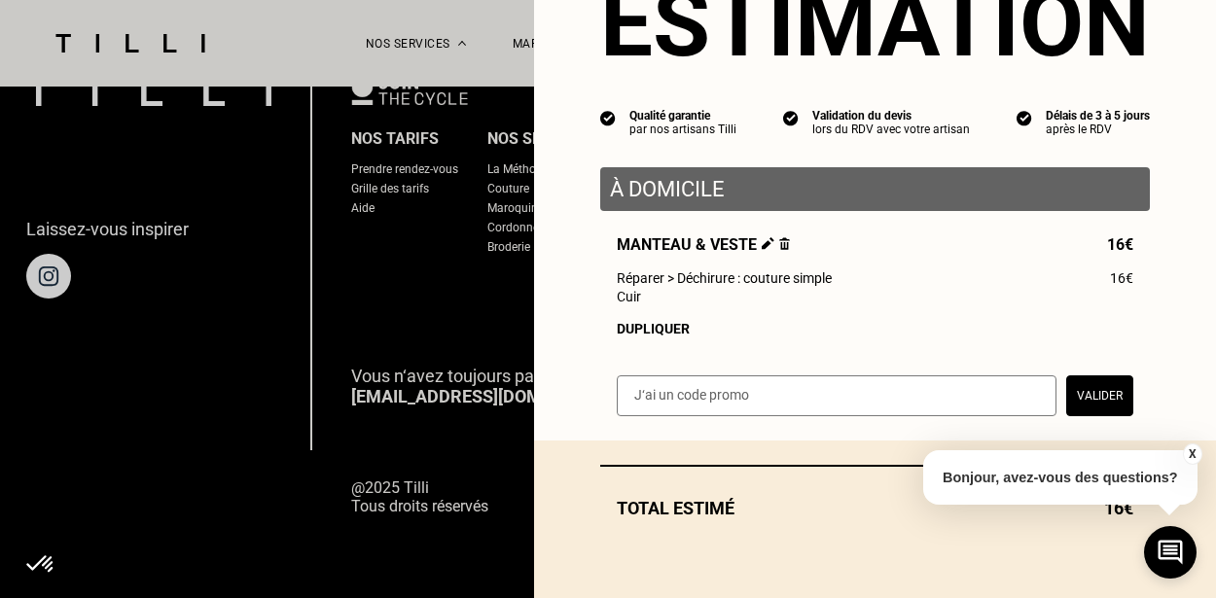 The image size is (1216, 598). Describe the element at coordinates (1099, 396) in the screenshot. I see `button: Valider` at that location.